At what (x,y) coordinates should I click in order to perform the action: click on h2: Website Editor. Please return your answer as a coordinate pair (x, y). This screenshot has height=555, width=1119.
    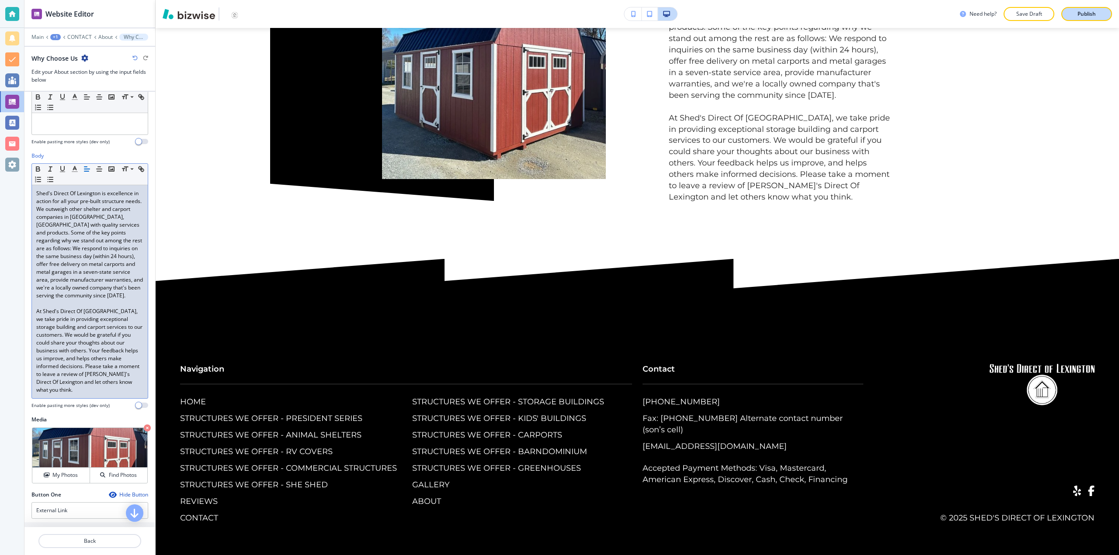
    Looking at the image, I should click on (69, 14).